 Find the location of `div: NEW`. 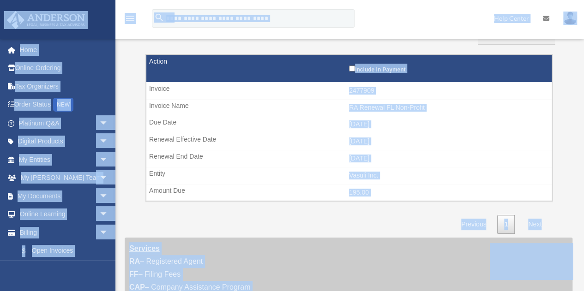

div: NEW is located at coordinates (63, 105).